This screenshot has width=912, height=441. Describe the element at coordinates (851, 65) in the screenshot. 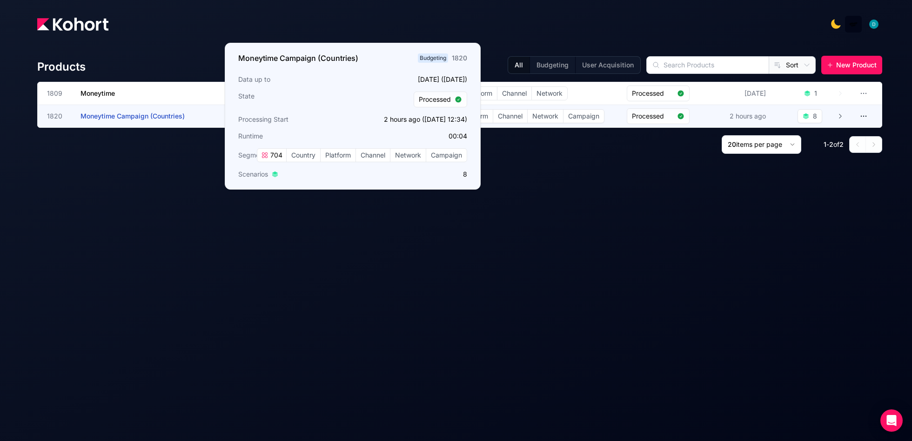

I see `button: New Product` at that location.